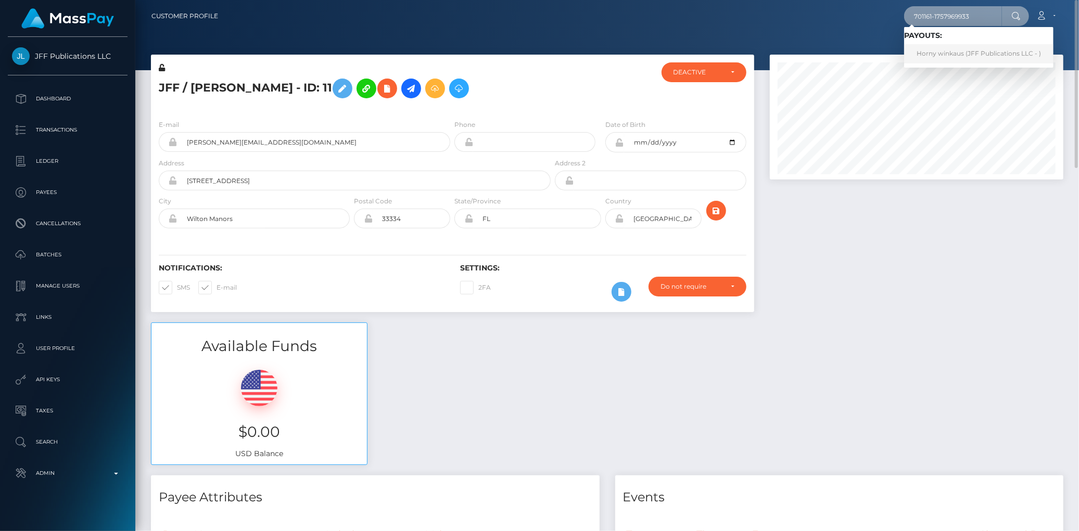  Describe the element at coordinates (68, 161) in the screenshot. I see `a: Ledger` at that location.